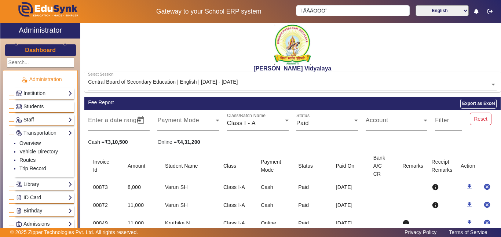  Describe the element at coordinates (141, 120) in the screenshot. I see `button: Open calendar` at that location.